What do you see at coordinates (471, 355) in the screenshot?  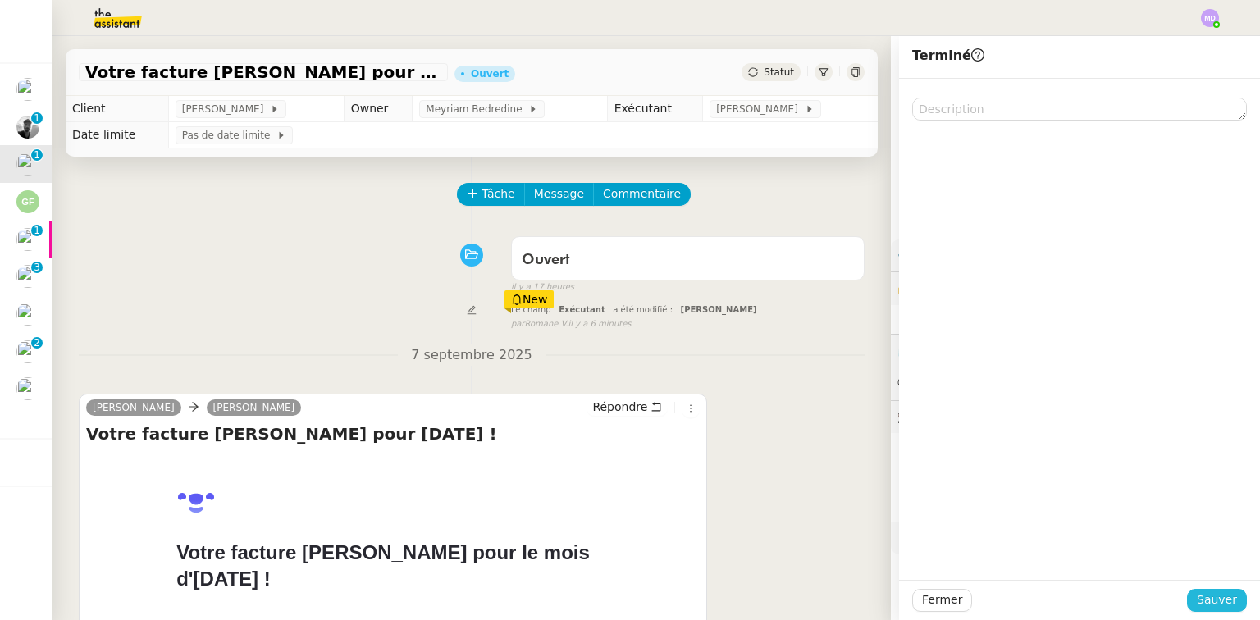 I see `span: 7 septembre 2025` at bounding box center [471, 355].